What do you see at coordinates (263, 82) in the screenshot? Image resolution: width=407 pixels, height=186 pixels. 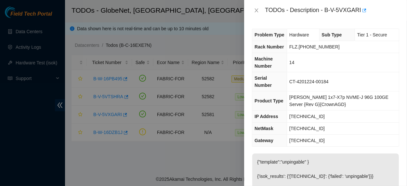 I see `span: Serial Number` at bounding box center [263, 82].